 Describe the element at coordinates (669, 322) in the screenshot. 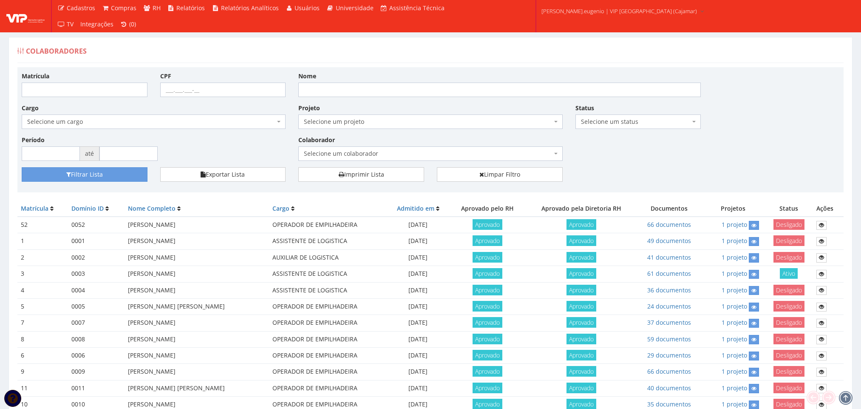

I see `a: 37 documentos` at that location.